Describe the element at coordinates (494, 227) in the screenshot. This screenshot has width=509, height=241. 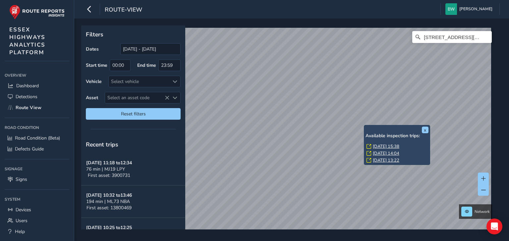
I see `div: Open Intercom Messenger` at that location.